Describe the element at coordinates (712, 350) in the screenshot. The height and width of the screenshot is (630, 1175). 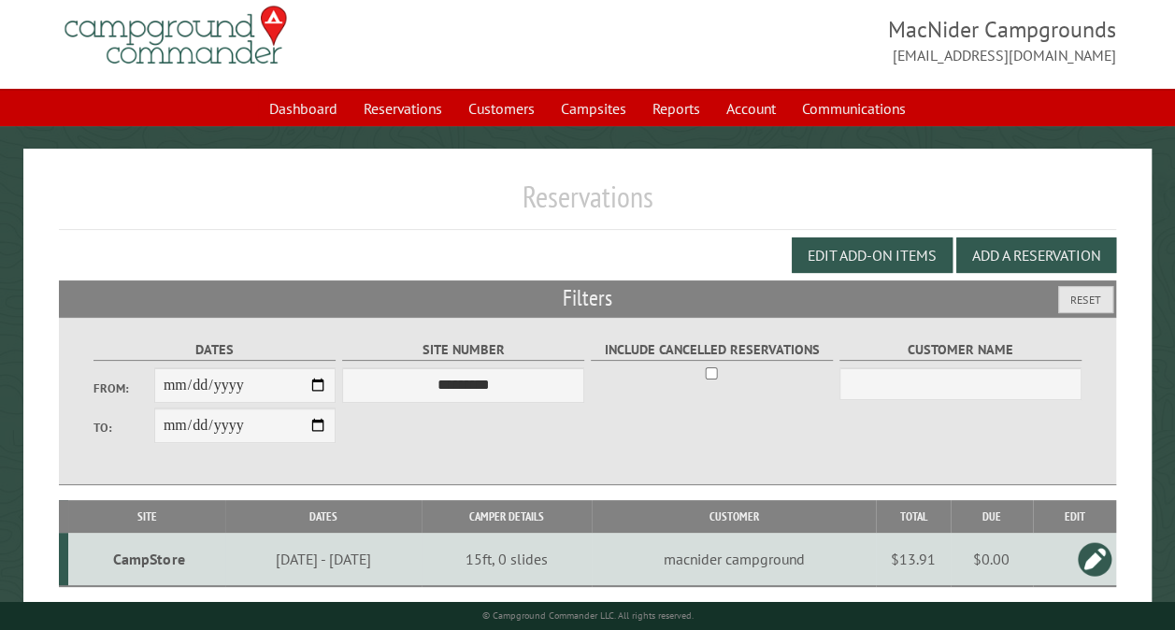
I see `label: Include Cancelled Reservations` at that location.